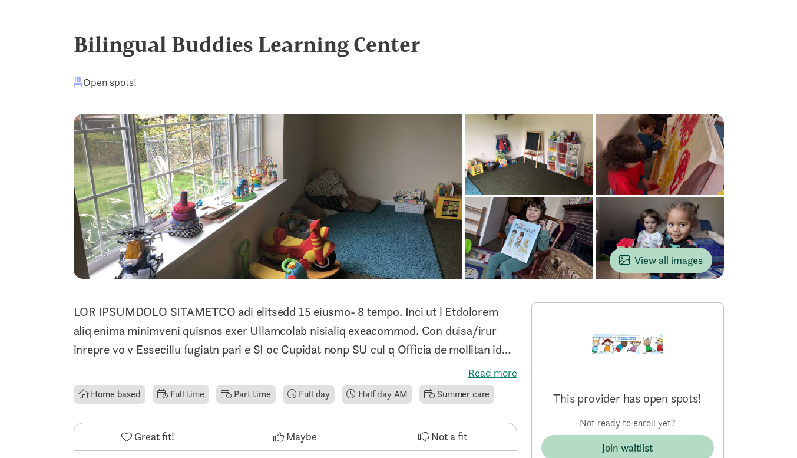 This screenshot has width=797, height=458. I want to click on button: Not a fit, so click(442, 436).